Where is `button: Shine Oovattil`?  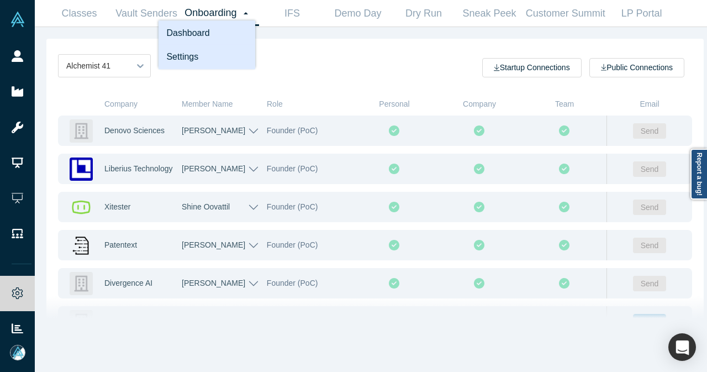
button: Shine Oovattil is located at coordinates (224, 207).